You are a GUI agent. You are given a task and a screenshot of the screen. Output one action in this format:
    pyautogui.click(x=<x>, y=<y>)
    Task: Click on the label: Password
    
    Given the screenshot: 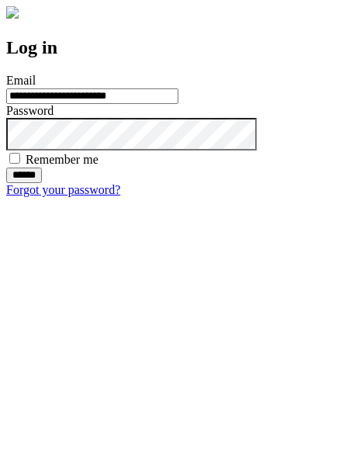 What is the action you would take?
    pyautogui.click(x=29, y=110)
    